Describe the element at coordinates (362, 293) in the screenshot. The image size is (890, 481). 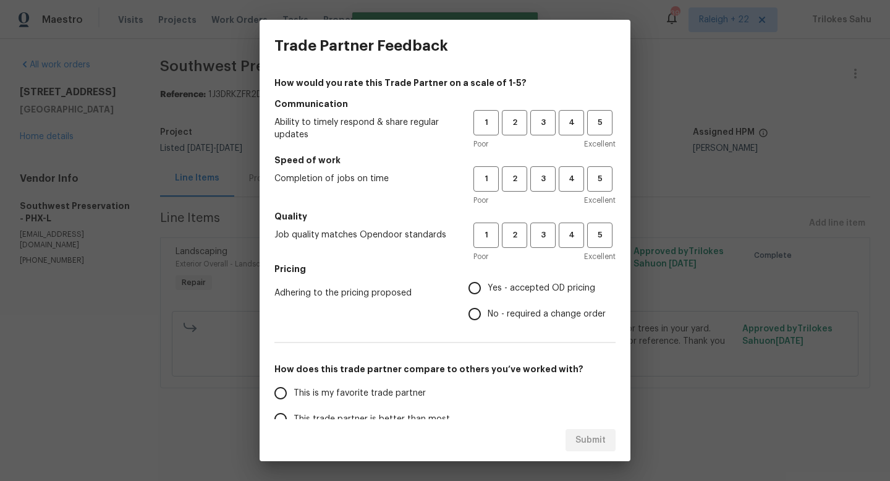
I see `span: Adhering to the pricing proposed` at that location.